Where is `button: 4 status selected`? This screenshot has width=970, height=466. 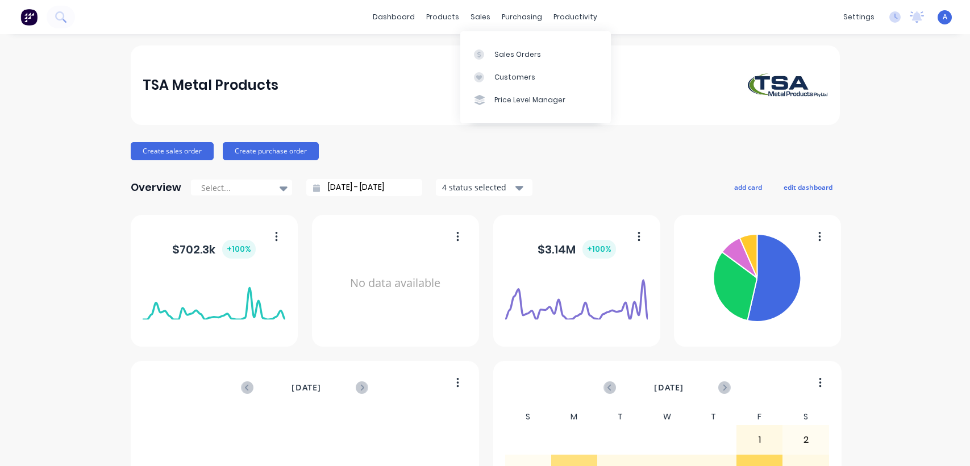 button: 4 status selected is located at coordinates (484, 187).